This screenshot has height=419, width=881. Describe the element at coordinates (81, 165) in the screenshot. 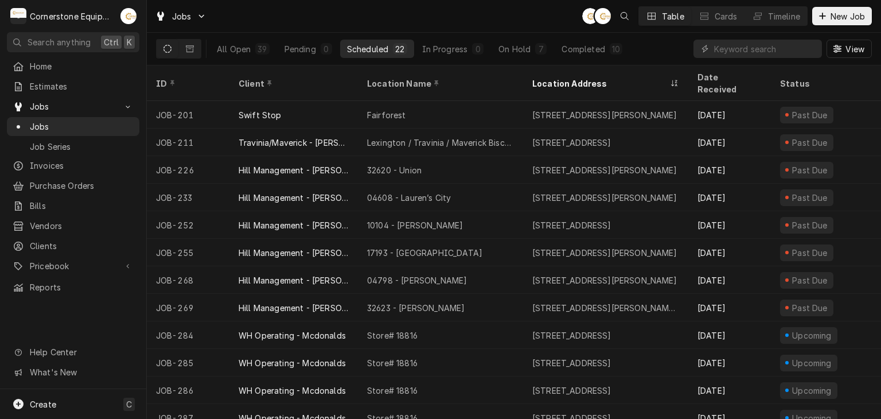

I see `span: Invoices` at that location.